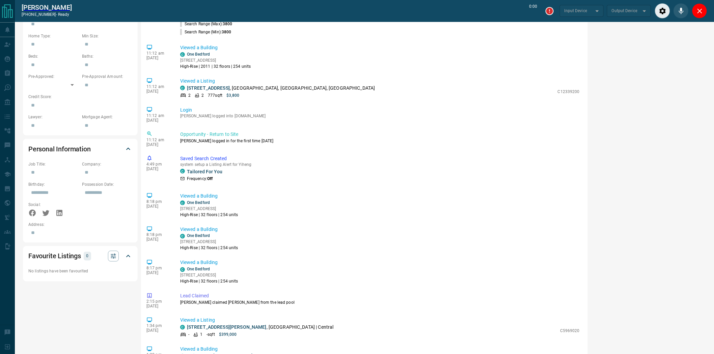  Describe the element at coordinates (533, 11) in the screenshot. I see `p: 0:00` at that location.